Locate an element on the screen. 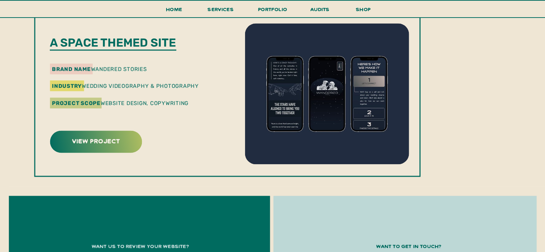 Image resolution: width=545 pixels, height=252 pixels. h3: audits is located at coordinates (320, 11).